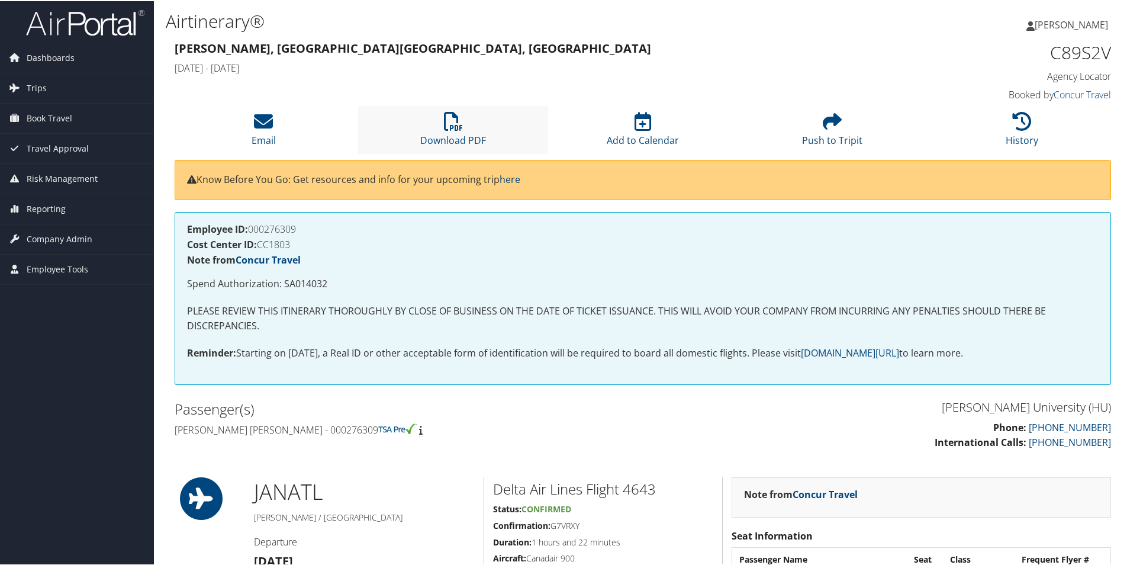 The width and height of the screenshot is (1127, 565). I want to click on h4: Booked by, so click(1001, 94).